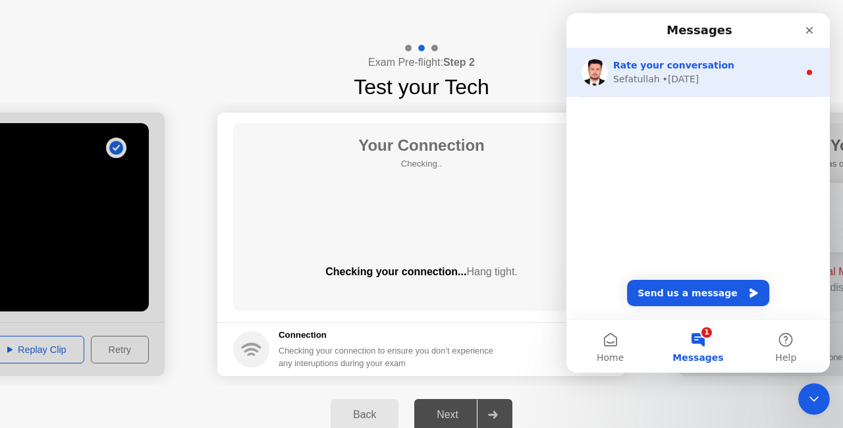 The width and height of the screenshot is (843, 428). I want to click on div: Sefatullah, so click(70, 66).